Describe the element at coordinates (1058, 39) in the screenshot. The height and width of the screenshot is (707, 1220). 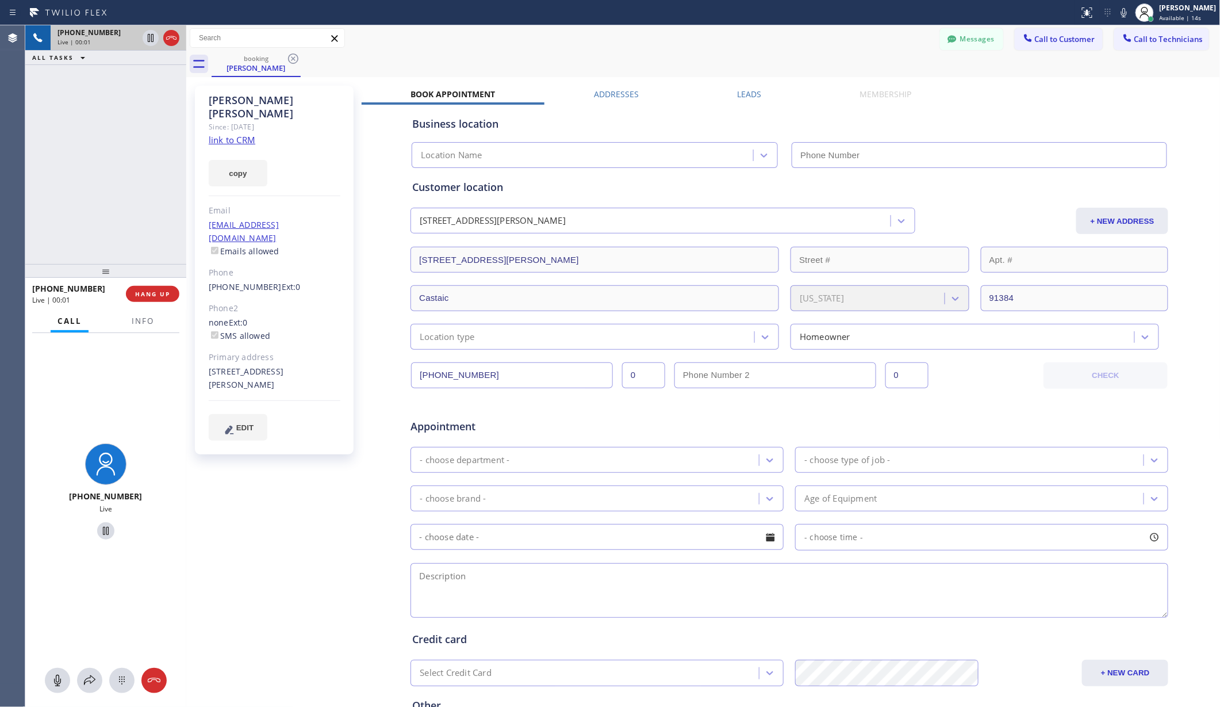
I see `button: Call to Customer` at that location.